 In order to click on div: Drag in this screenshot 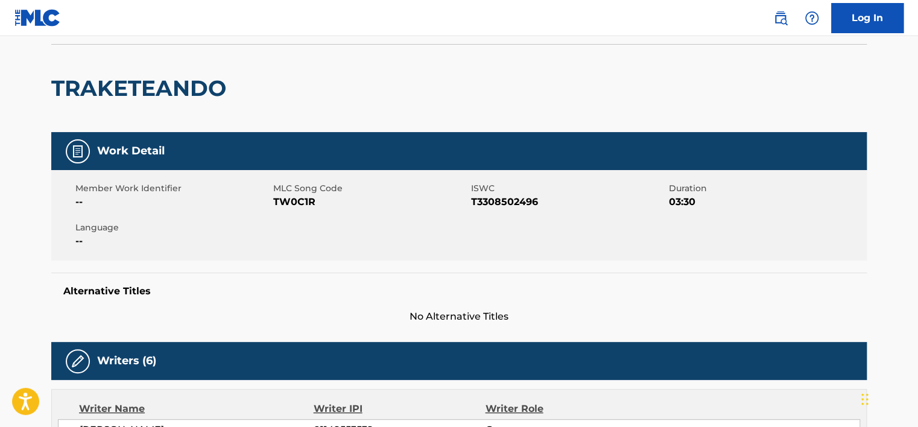, I will do `click(865, 399)`.